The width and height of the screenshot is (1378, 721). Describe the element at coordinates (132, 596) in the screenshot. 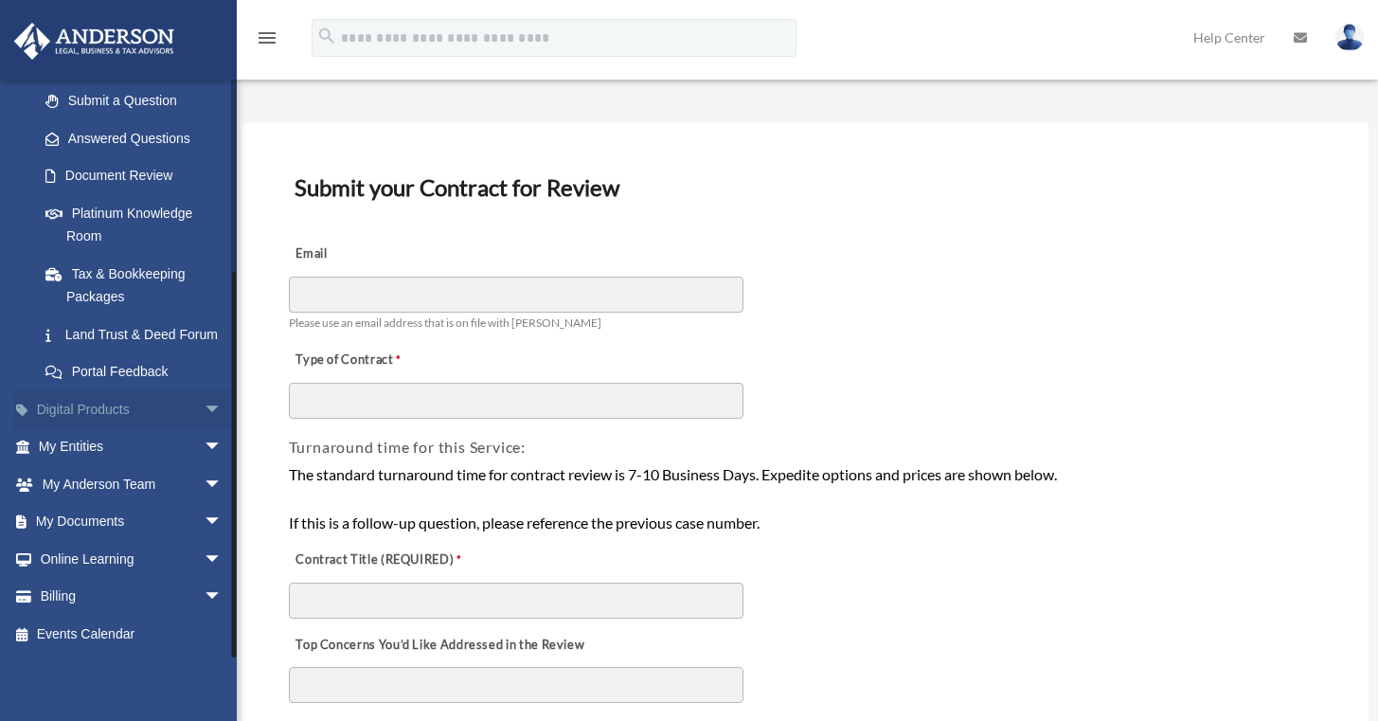

I see `a: Billingarrow_drop_down` at that location.